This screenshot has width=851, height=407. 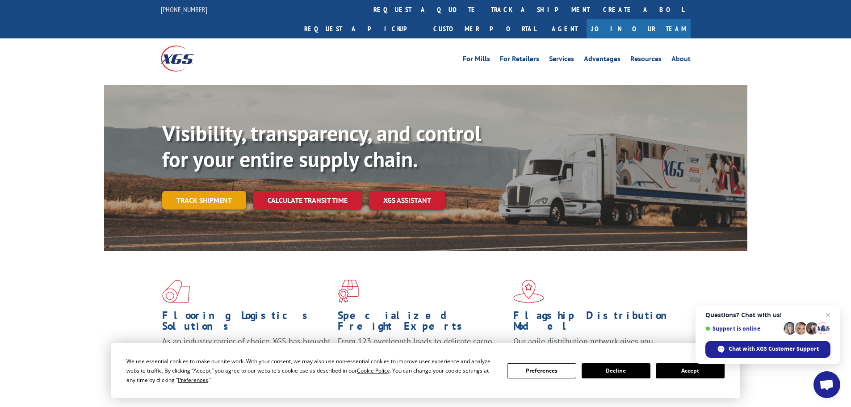 What do you see at coordinates (529, 291) in the screenshot?
I see `img: xgs-icon-flagship-distribution-model-red` at bounding box center [529, 291].